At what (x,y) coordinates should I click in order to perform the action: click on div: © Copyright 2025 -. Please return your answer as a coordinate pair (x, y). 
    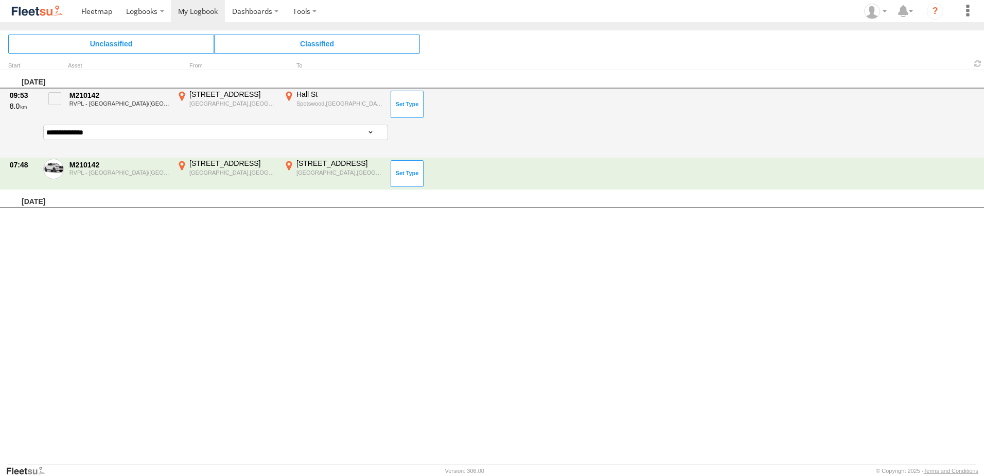
    Looking at the image, I should click on (927, 470).